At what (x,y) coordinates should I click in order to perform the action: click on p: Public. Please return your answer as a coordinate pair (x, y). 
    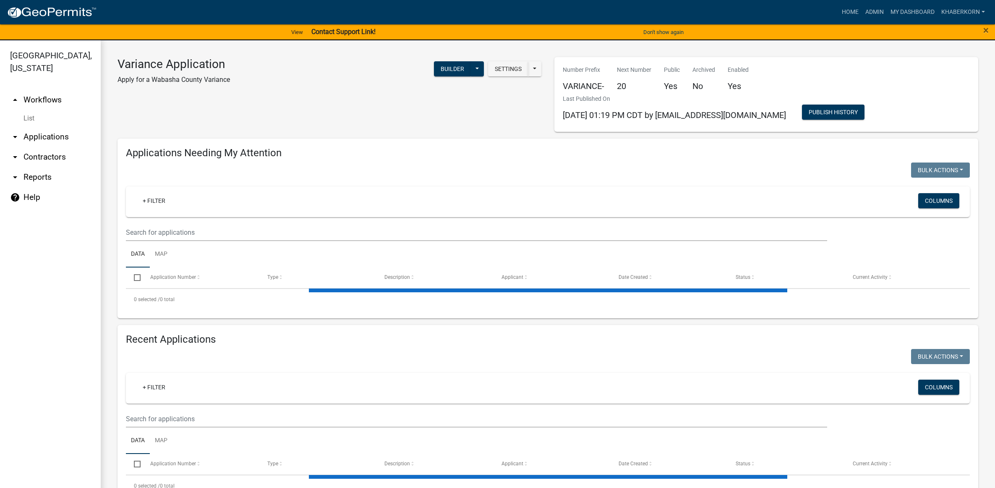
    Looking at the image, I should click on (672, 70).